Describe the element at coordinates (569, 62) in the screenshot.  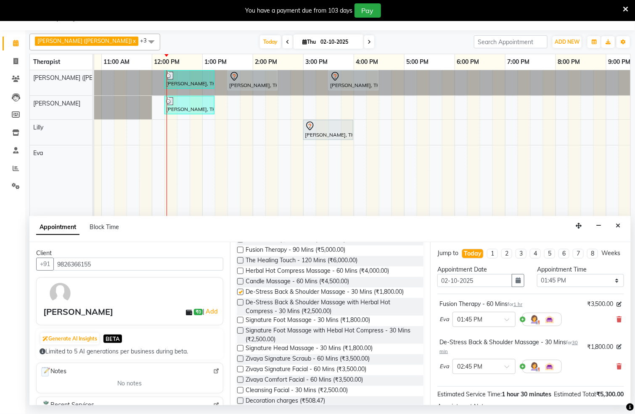
I see `a: 8:00 PM` at that location.